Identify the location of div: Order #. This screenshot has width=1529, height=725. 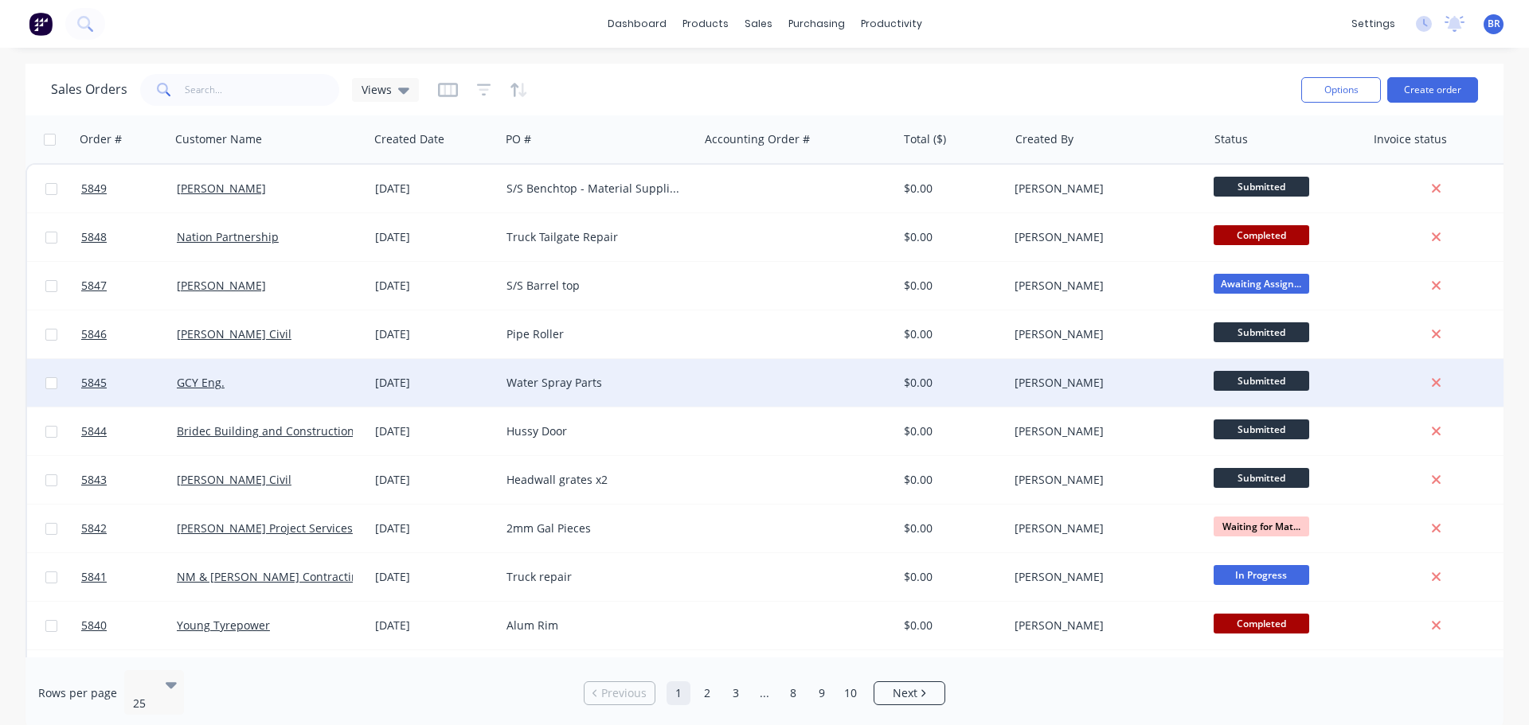
(100, 139).